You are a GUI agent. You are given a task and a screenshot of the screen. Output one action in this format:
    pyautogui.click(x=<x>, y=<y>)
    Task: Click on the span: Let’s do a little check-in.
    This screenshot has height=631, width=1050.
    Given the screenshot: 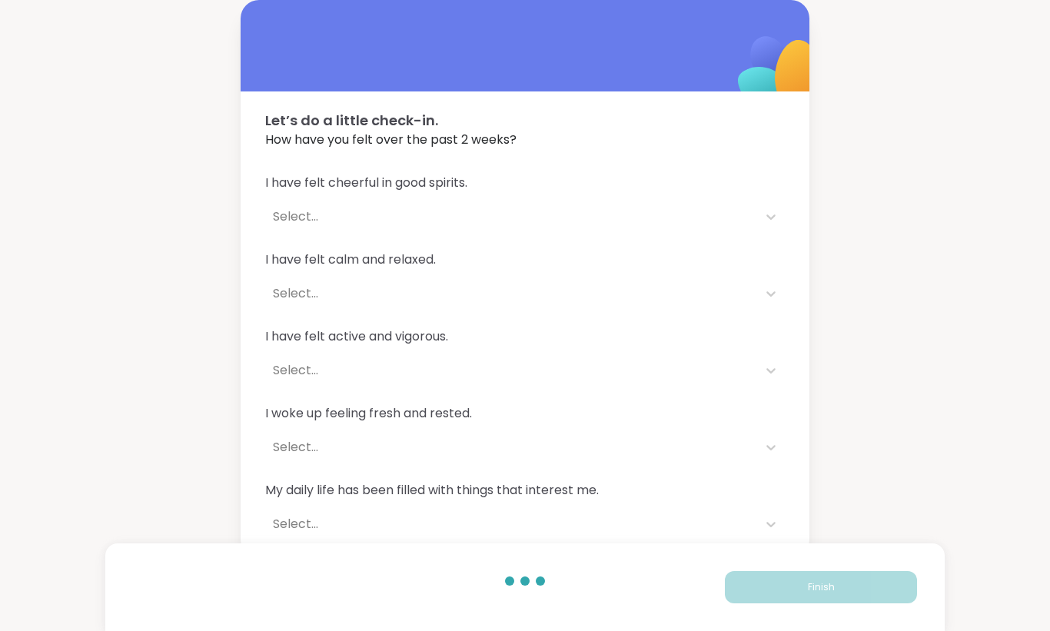 What is the action you would take?
    pyautogui.click(x=525, y=120)
    